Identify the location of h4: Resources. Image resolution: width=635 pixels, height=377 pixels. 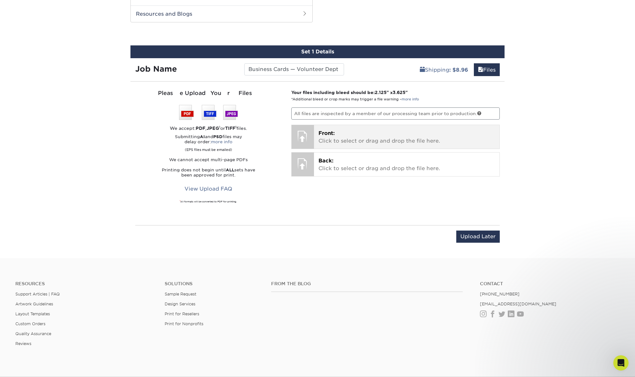
(85, 284).